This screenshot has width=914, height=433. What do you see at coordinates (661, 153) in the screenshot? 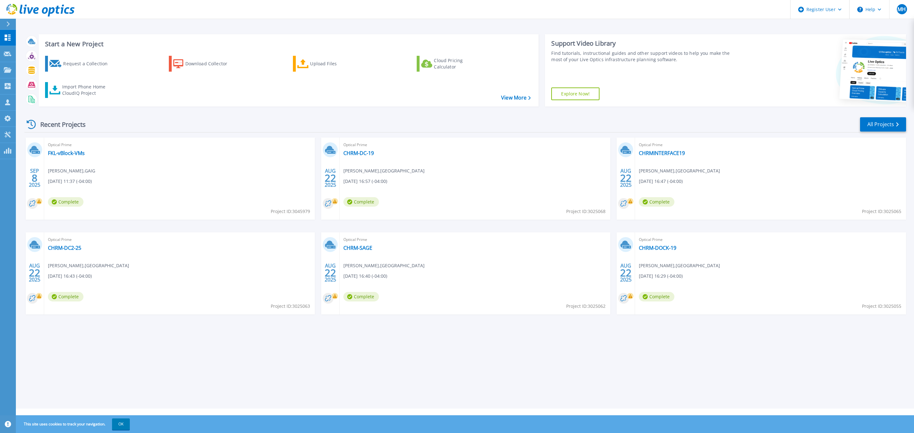
I see `a: CHRMINTERFACE19` at bounding box center [661, 153].